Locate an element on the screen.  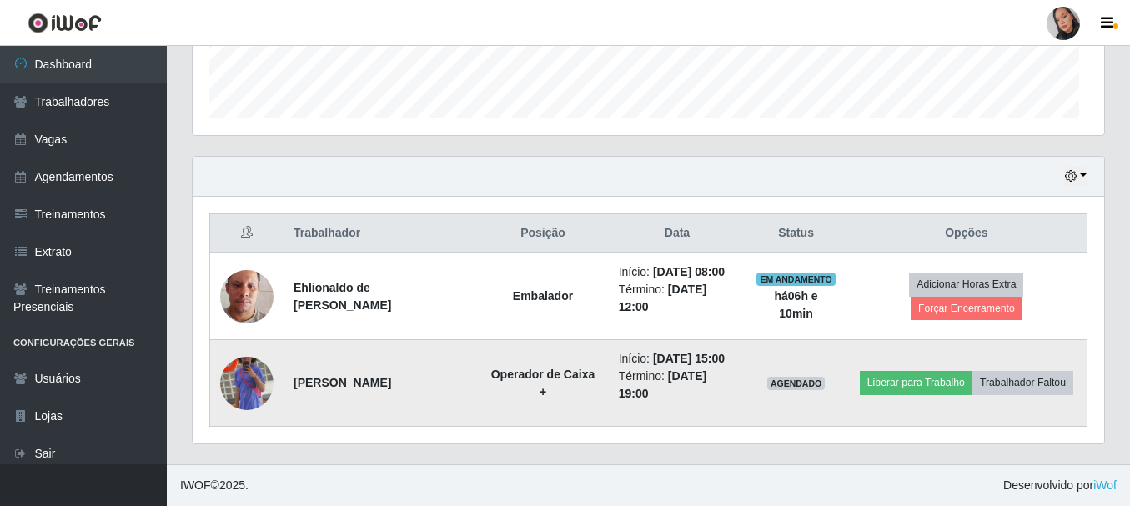
strong: Embalador is located at coordinates (543, 296).